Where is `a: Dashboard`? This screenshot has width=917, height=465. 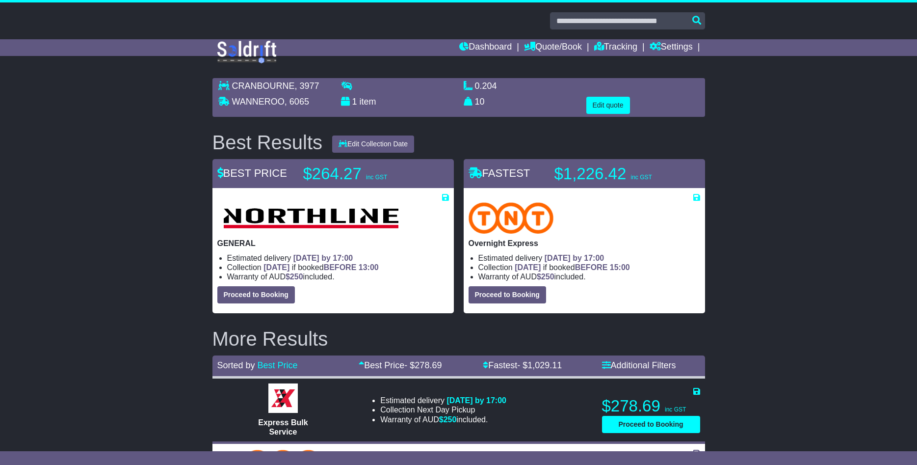
a: Dashboard is located at coordinates (485, 48).